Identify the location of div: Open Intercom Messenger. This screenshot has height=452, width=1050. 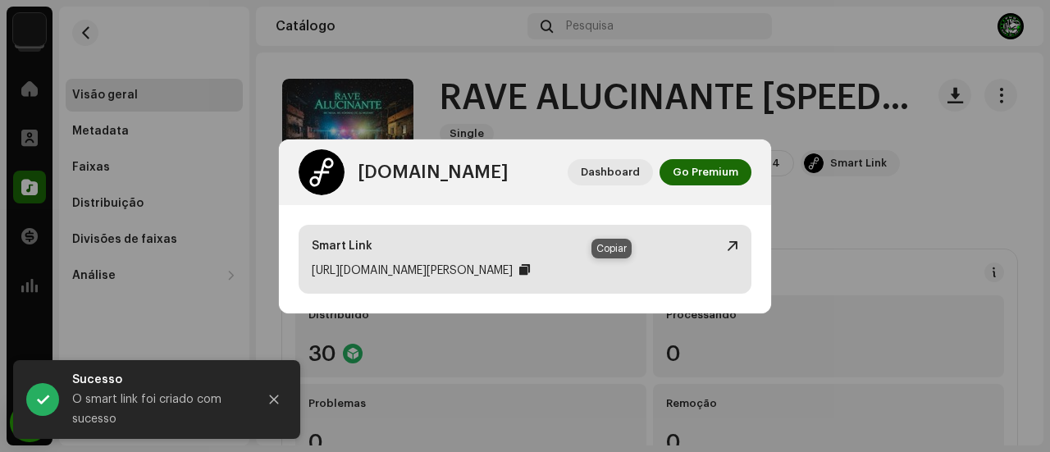
(30, 422).